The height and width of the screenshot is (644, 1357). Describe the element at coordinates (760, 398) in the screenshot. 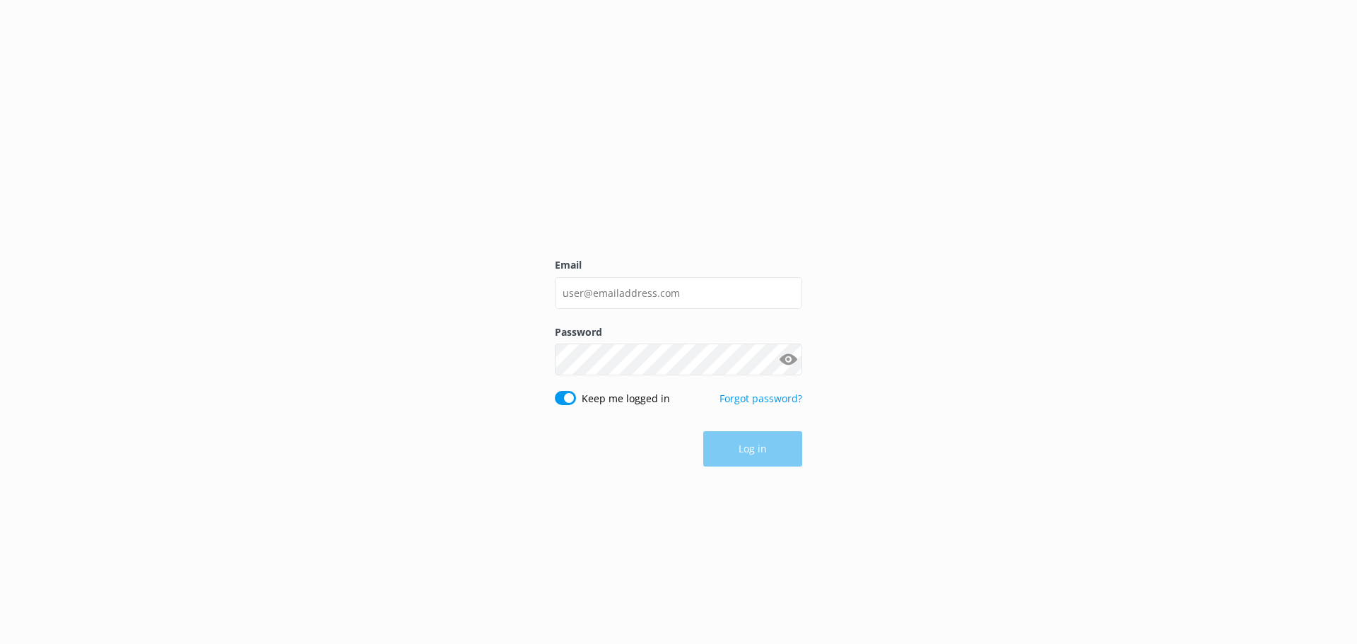

I see `a: Forgot password?` at that location.